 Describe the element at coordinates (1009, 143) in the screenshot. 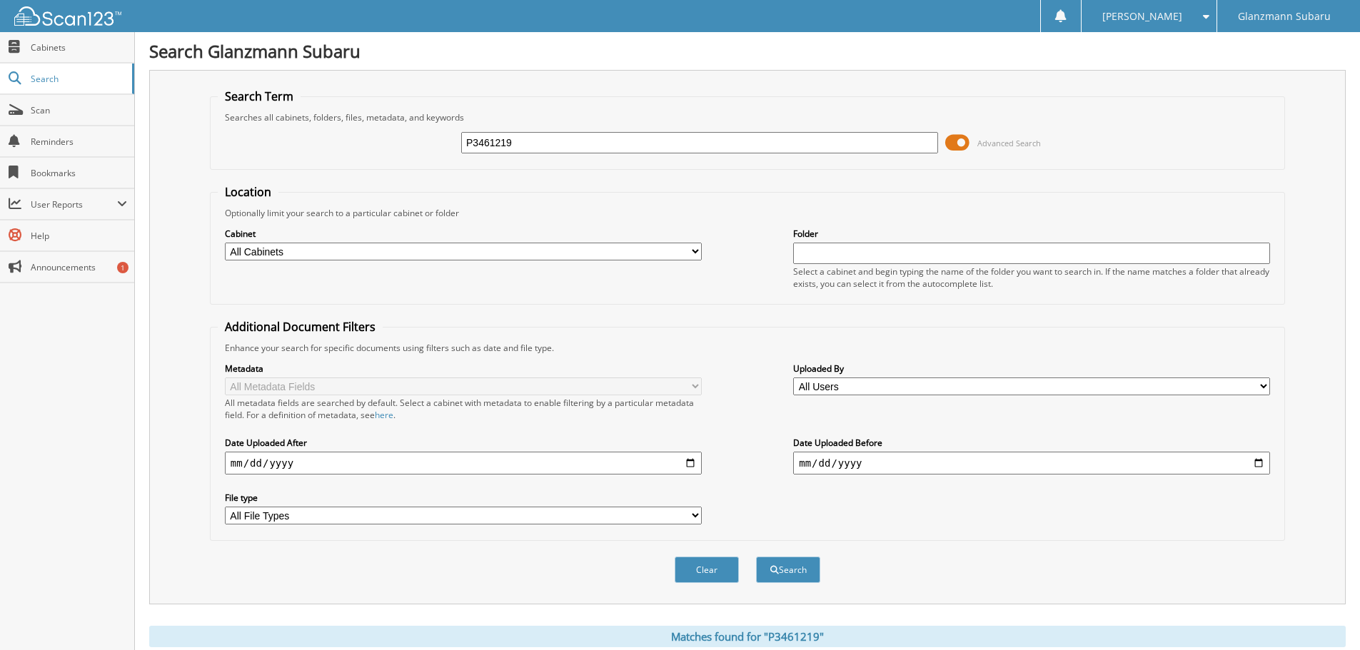

I see `span: Advanced Search` at that location.